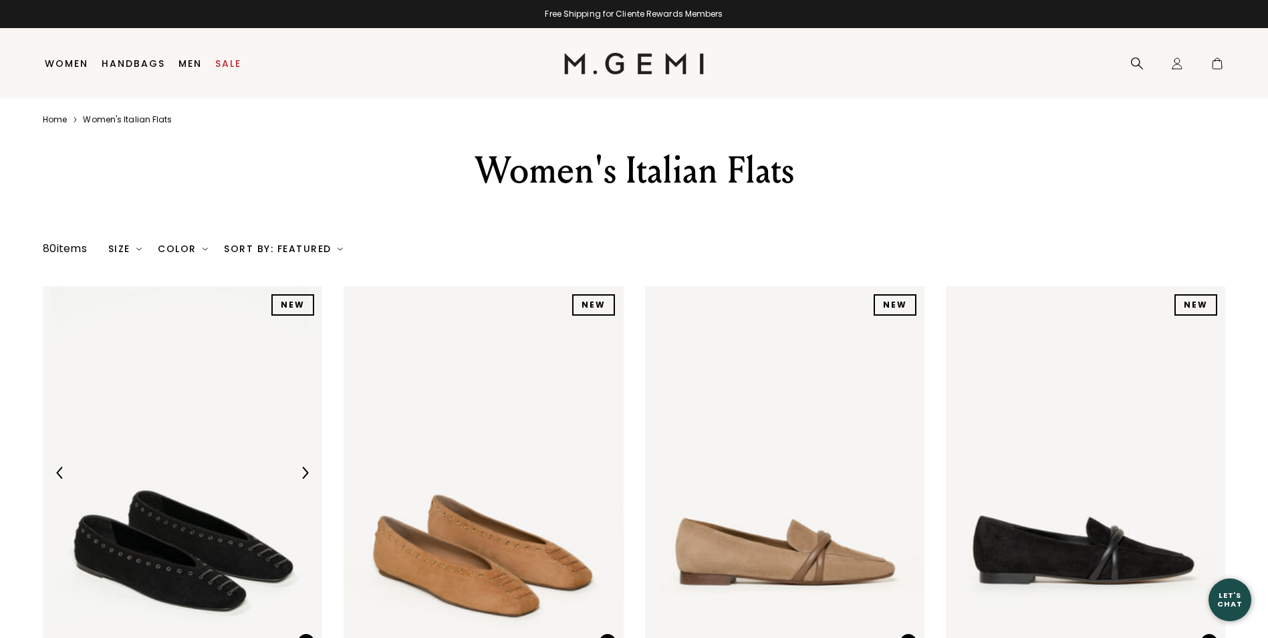 The width and height of the screenshot is (1268, 638). Describe the element at coordinates (125, 249) in the screenshot. I see `div: Size` at that location.